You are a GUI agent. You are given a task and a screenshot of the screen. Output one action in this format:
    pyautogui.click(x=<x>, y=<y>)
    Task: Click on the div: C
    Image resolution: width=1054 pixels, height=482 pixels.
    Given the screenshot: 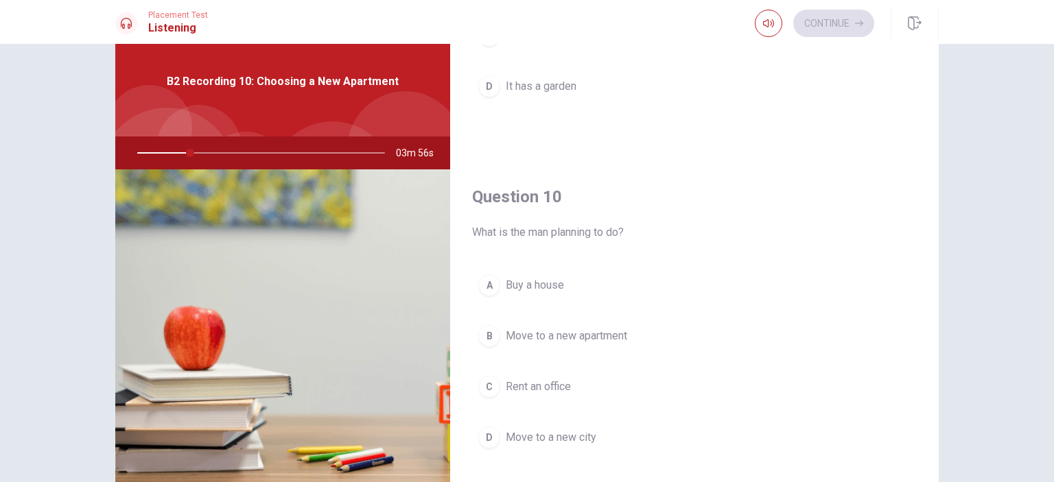 What is the action you would take?
    pyautogui.click(x=489, y=387)
    